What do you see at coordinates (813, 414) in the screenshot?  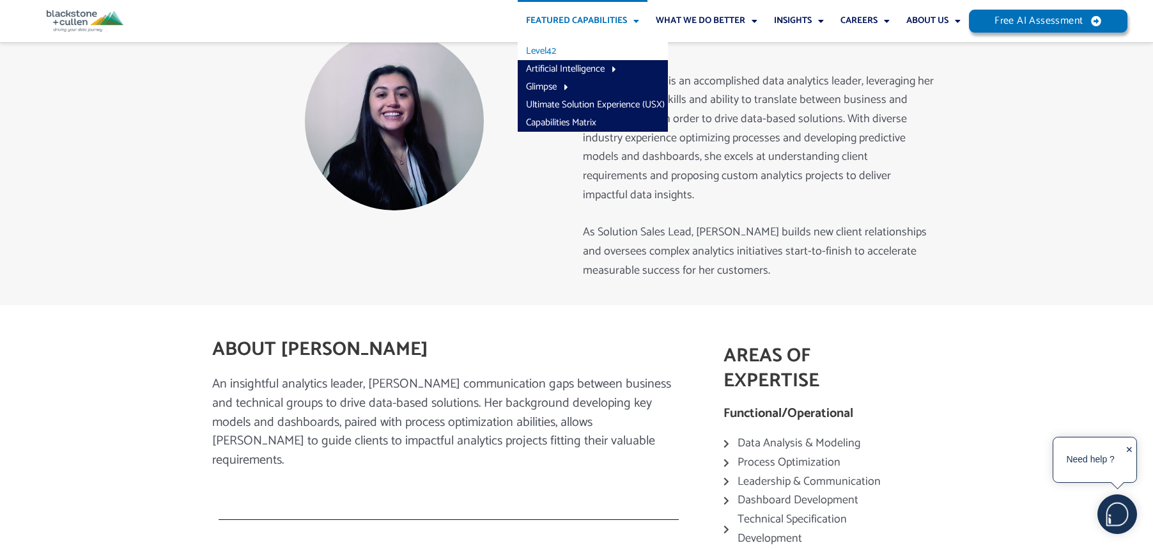 I see `h4: Functional/Operational` at bounding box center [813, 414].